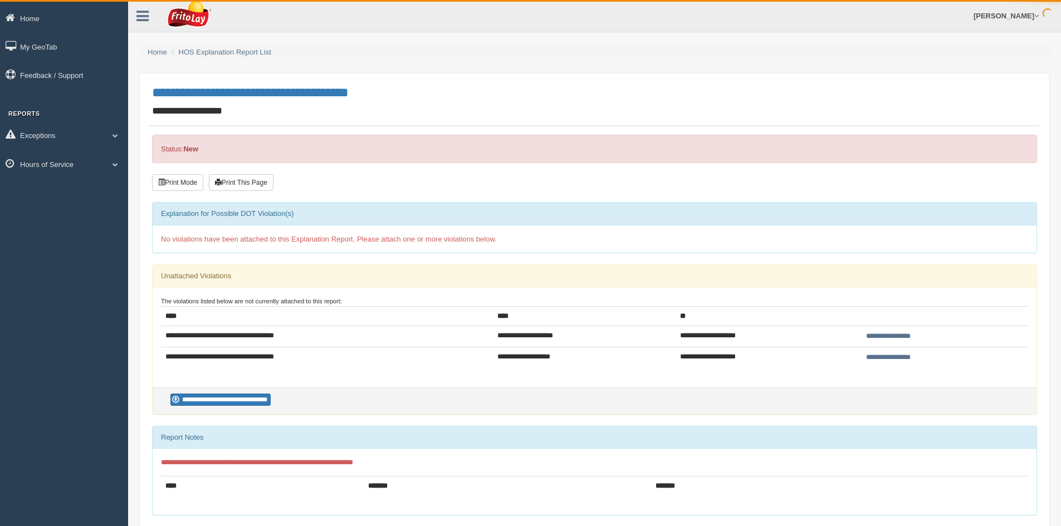 Image resolution: width=1061 pixels, height=526 pixels. What do you see at coordinates (157, 52) in the screenshot?
I see `a: Home` at bounding box center [157, 52].